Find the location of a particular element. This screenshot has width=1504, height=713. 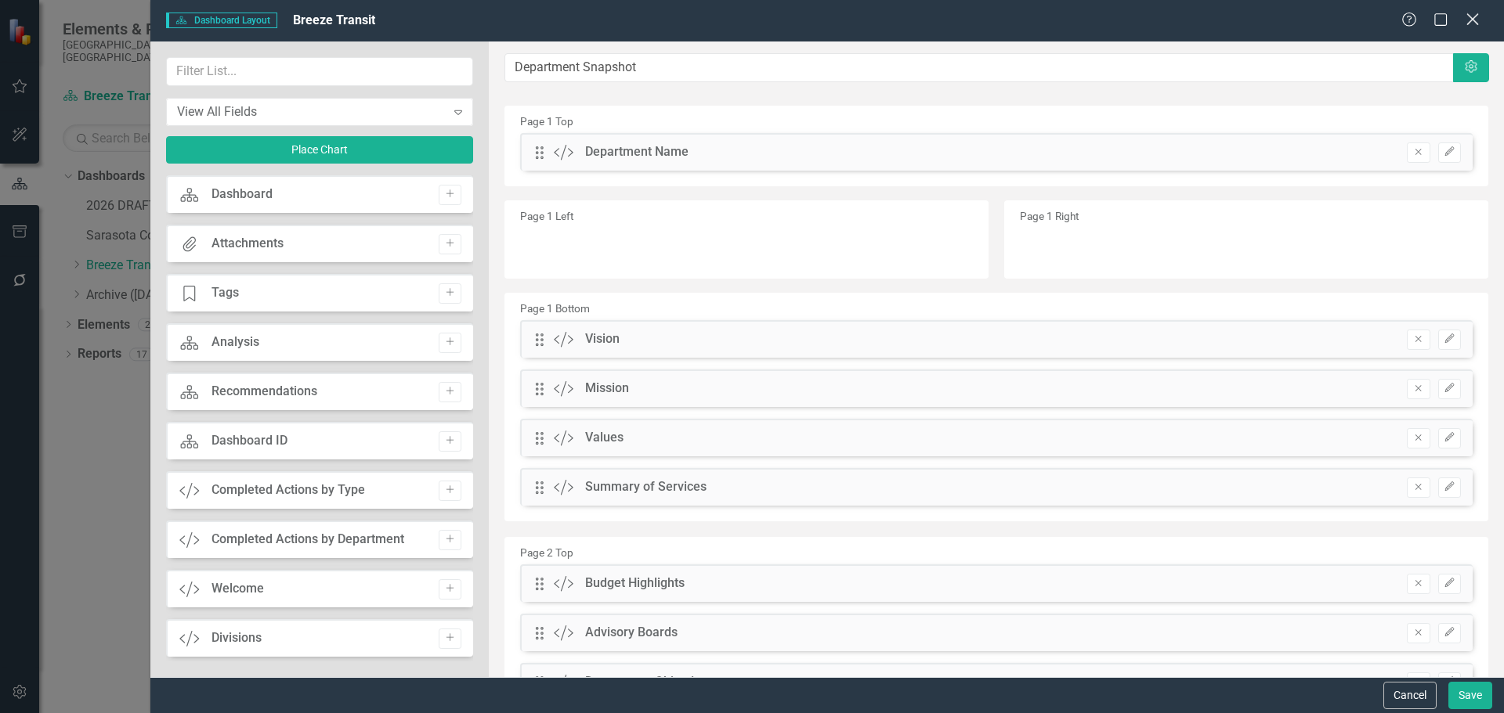

div: Advisory Boards is located at coordinates (631, 633).